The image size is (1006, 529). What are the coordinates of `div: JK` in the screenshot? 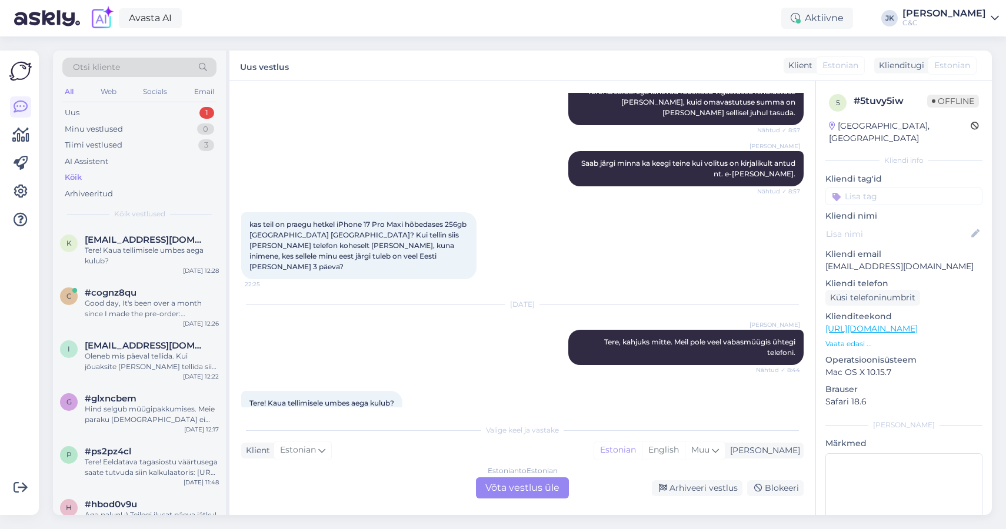 It's located at (889, 18).